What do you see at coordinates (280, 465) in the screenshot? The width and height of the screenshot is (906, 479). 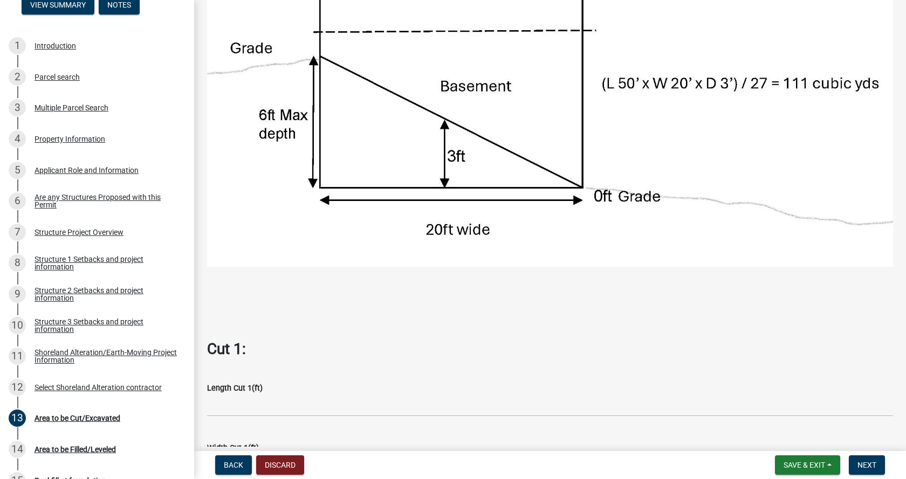 I see `button: Discard` at bounding box center [280, 465].